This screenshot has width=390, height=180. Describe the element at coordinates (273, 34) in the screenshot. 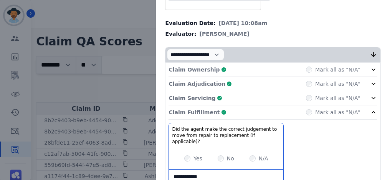

I see `div: Evaluator:` at that location.